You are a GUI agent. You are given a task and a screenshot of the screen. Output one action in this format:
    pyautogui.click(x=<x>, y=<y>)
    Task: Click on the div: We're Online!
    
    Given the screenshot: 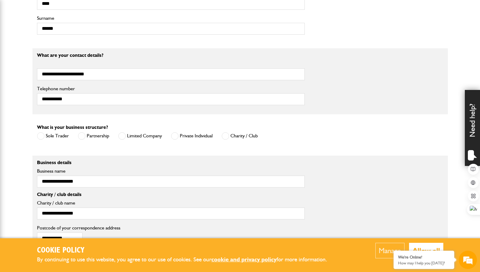 What is the action you would take?
    pyautogui.click(x=424, y=257)
    